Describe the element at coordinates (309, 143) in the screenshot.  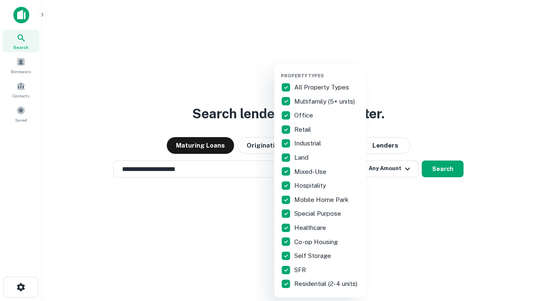
I see `p: Industrial` at that location.